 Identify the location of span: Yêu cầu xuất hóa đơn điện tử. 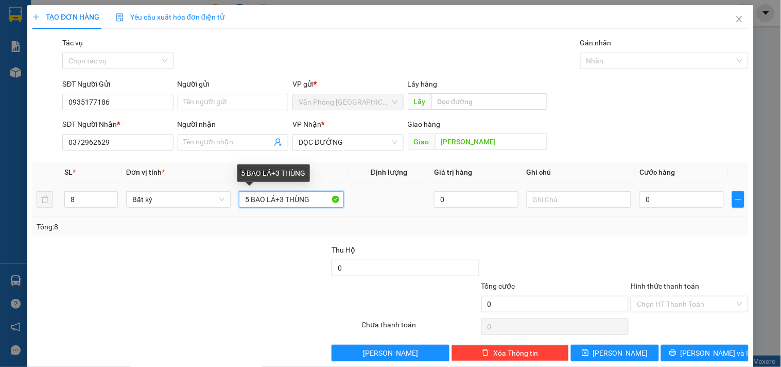
(170, 17).